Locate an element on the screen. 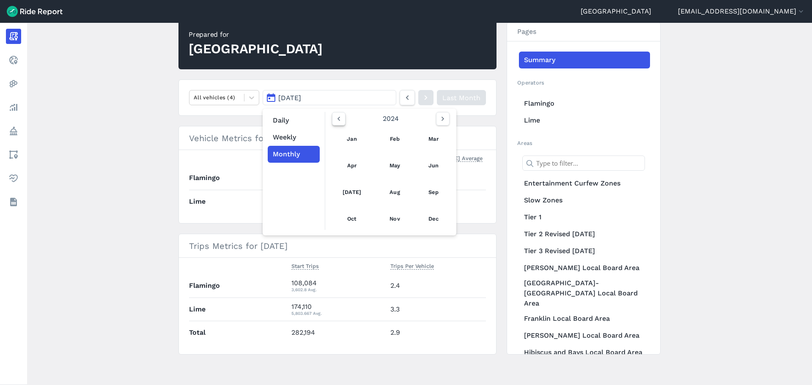  a: Realtime is located at coordinates (14, 60).